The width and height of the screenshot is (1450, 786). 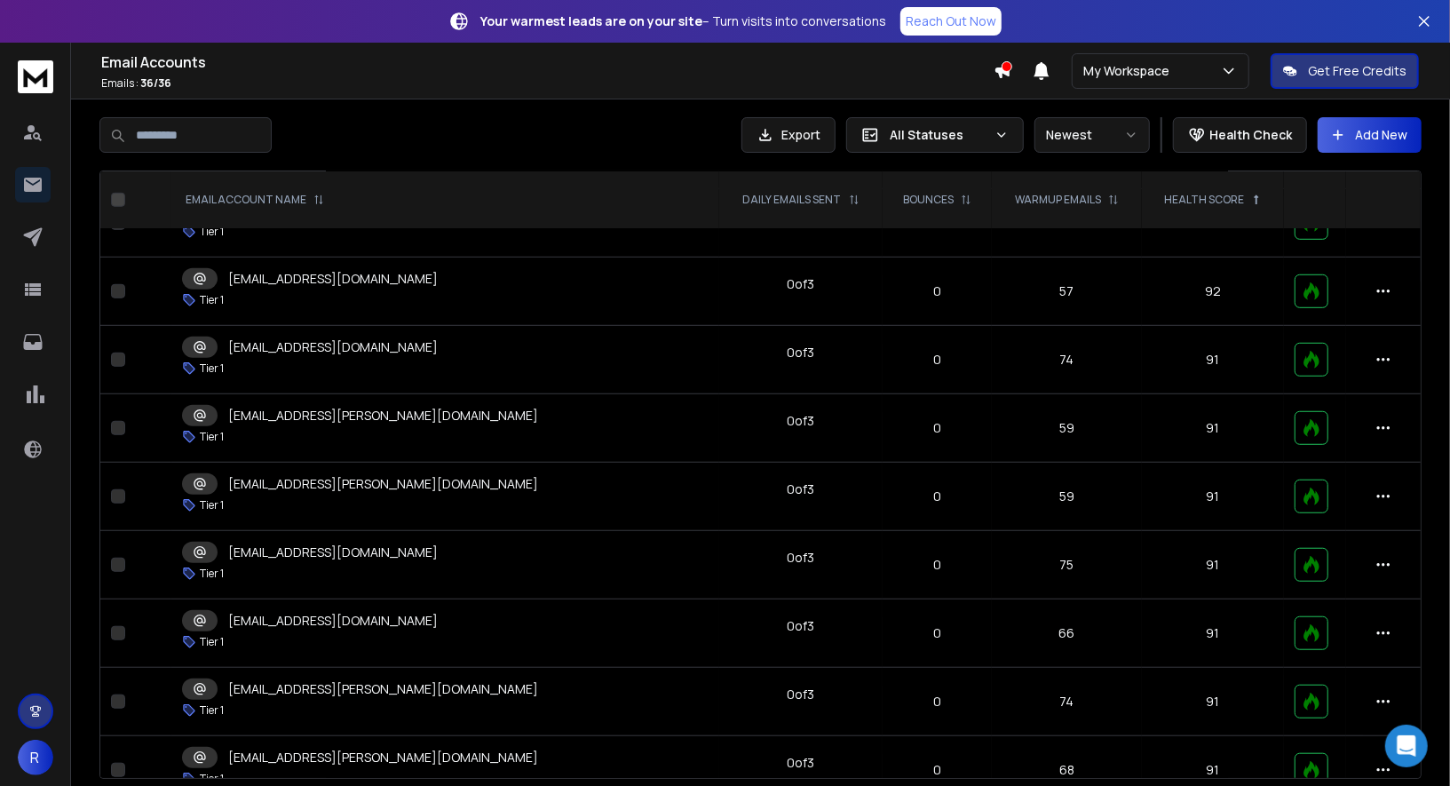 I want to click on p: All Statuses, so click(x=938, y=135).